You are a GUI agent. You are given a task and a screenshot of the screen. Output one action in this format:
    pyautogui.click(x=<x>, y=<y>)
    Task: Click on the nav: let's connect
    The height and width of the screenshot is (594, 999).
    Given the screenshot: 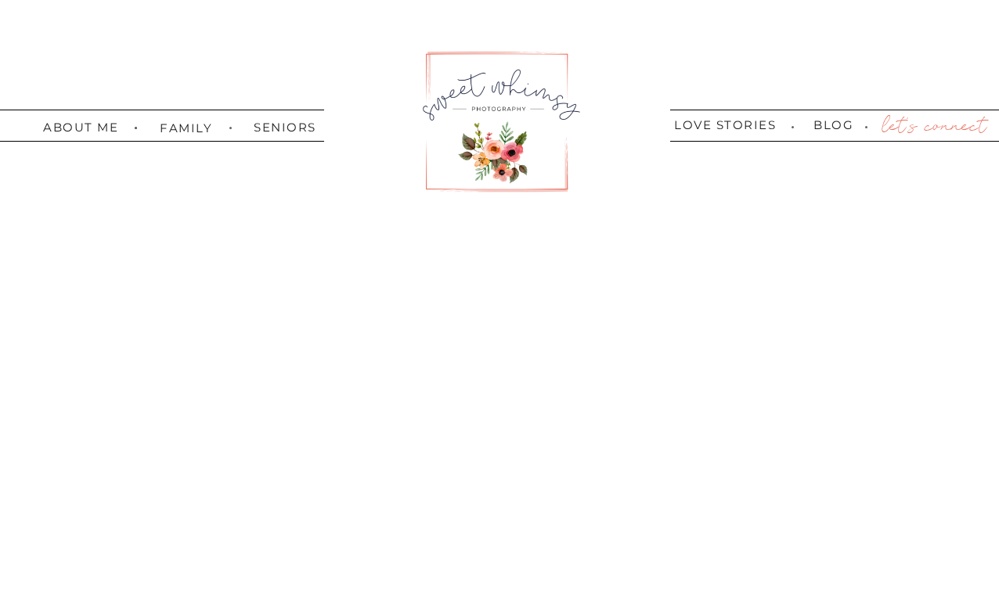 What is the action you would take?
    pyautogui.click(x=933, y=127)
    